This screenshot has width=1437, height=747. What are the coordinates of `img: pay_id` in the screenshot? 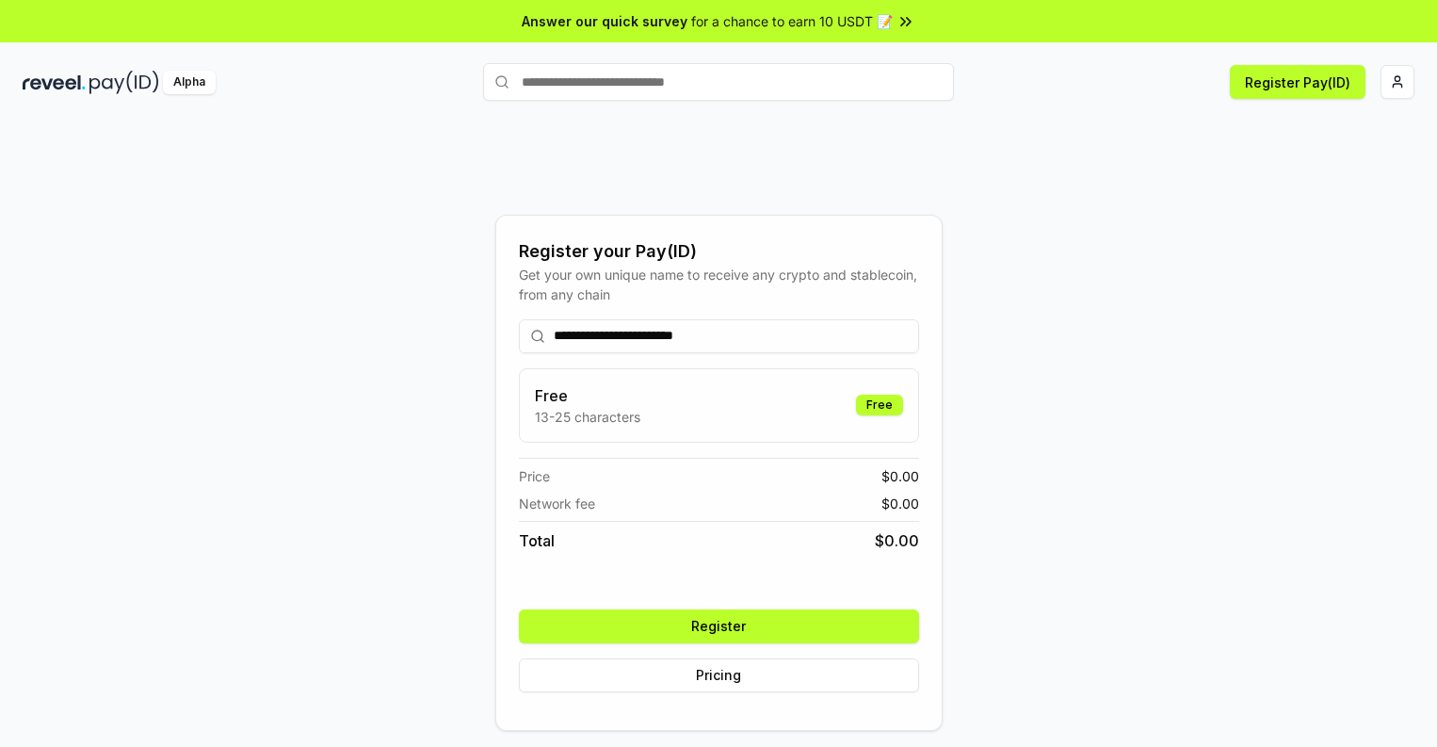 It's located at (124, 82).